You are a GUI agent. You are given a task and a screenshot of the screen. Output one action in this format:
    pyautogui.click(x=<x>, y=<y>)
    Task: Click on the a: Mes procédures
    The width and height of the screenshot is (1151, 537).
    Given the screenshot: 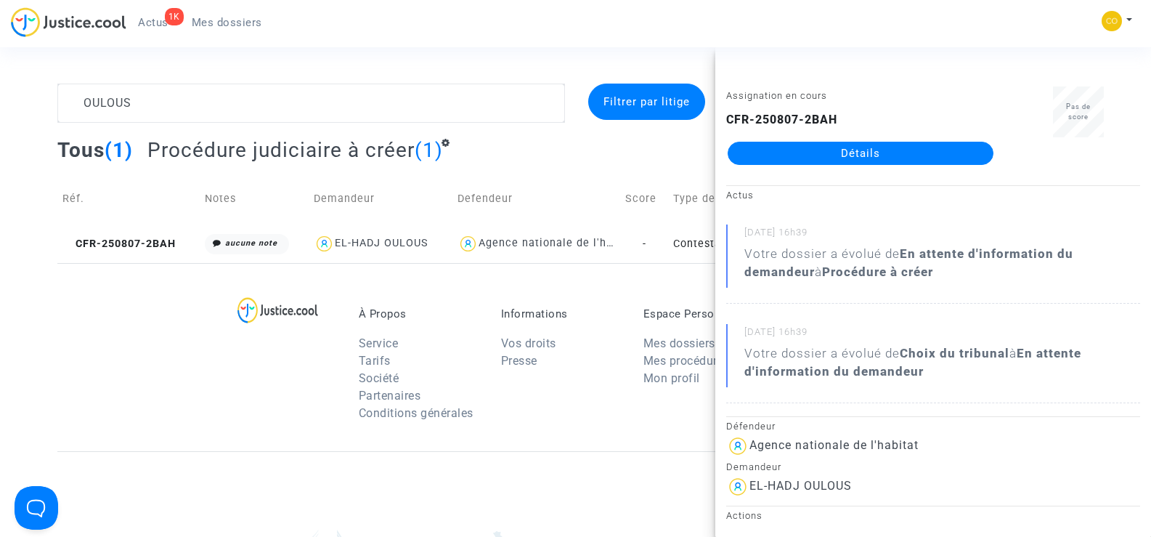 What is the action you would take?
    pyautogui.click(x=686, y=360)
    